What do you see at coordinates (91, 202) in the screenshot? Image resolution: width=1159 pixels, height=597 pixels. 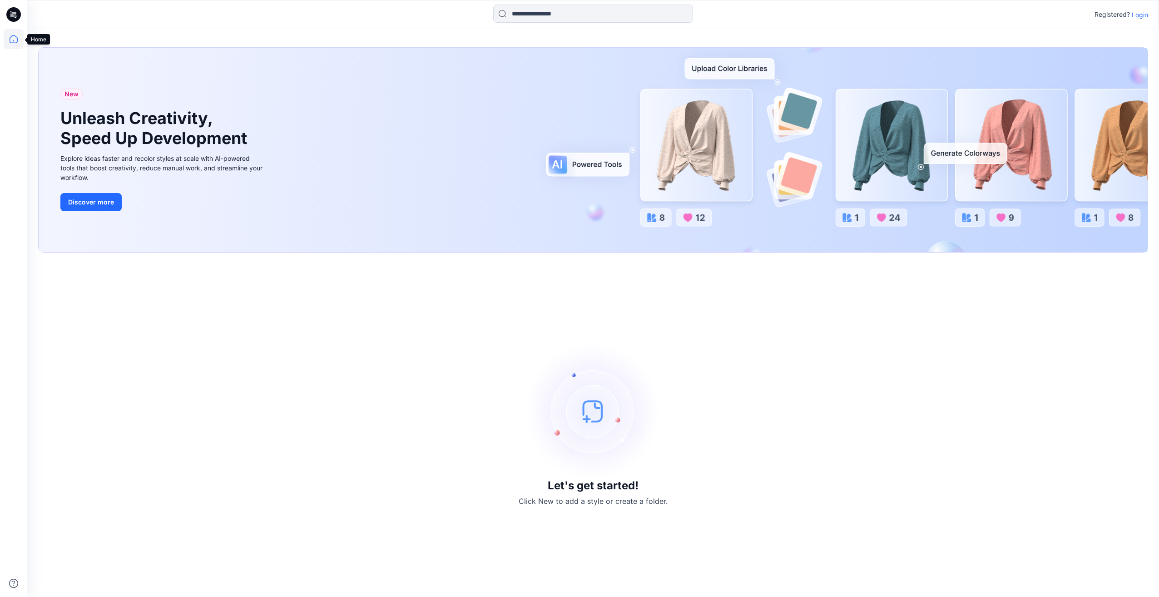 I see `button: Discover more` at bounding box center [91, 202].